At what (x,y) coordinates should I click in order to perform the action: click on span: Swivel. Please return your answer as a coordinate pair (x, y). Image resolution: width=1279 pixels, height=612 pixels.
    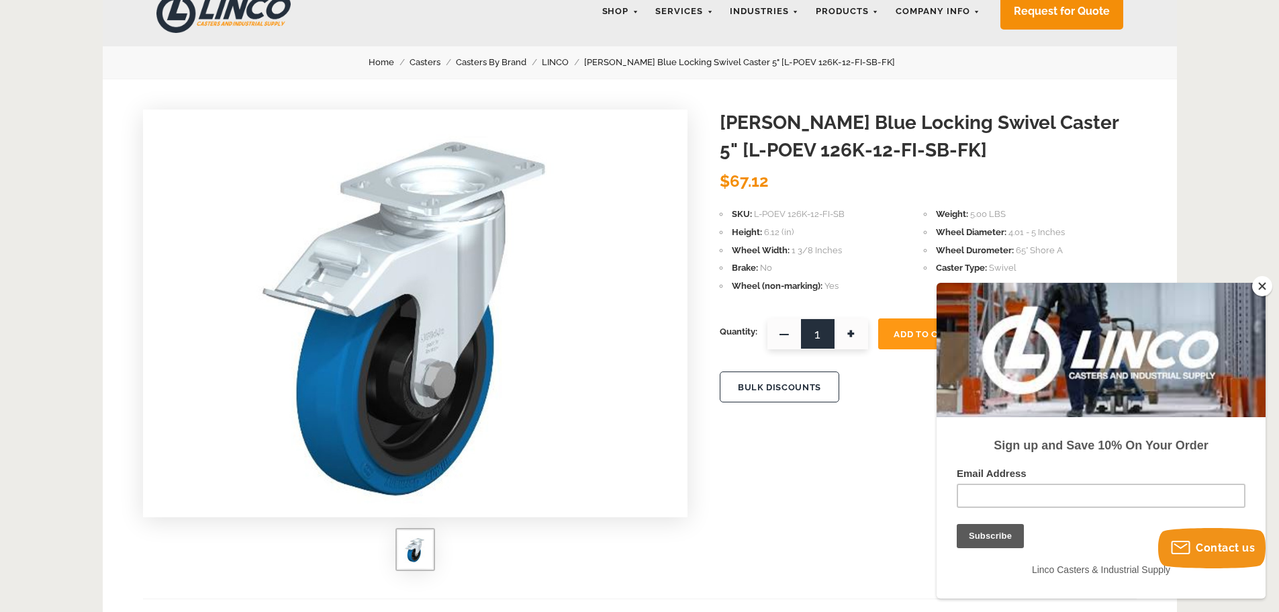
    Looking at the image, I should click on (1002, 267).